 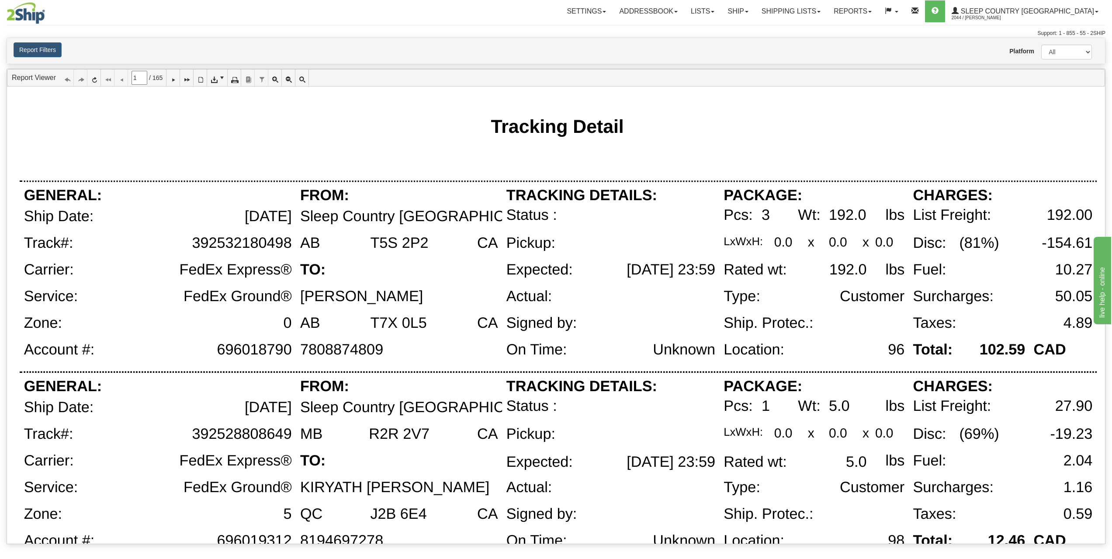 I want to click on div: 696018790, so click(x=254, y=350).